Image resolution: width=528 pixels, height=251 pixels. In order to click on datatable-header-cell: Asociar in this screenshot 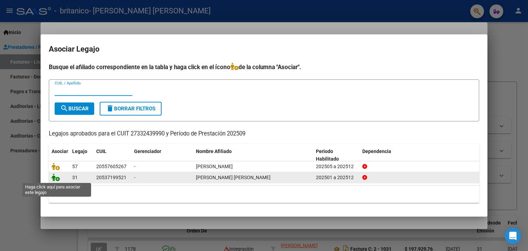, I will do `click(59, 155)`.